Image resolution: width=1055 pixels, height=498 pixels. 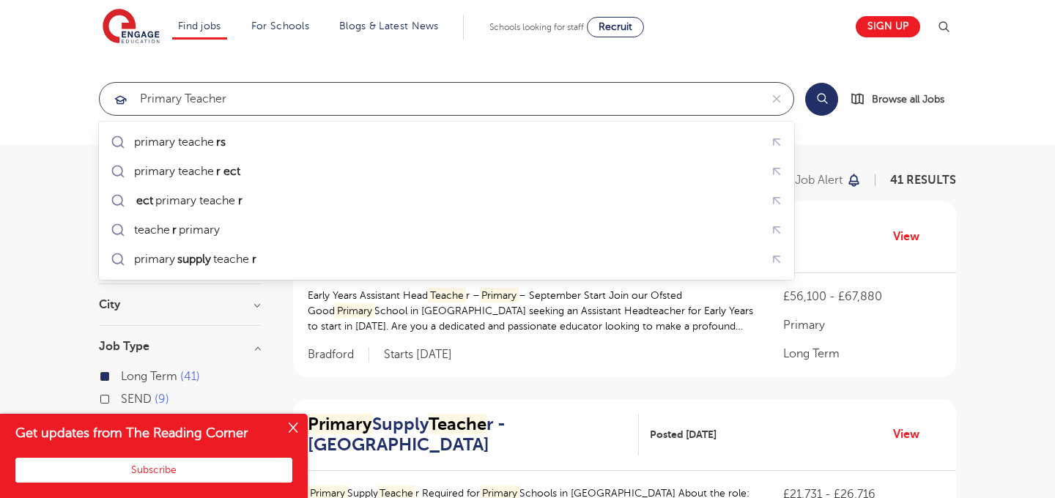 What do you see at coordinates (862, 325) in the screenshot?
I see `p: Primary` at bounding box center [862, 325].